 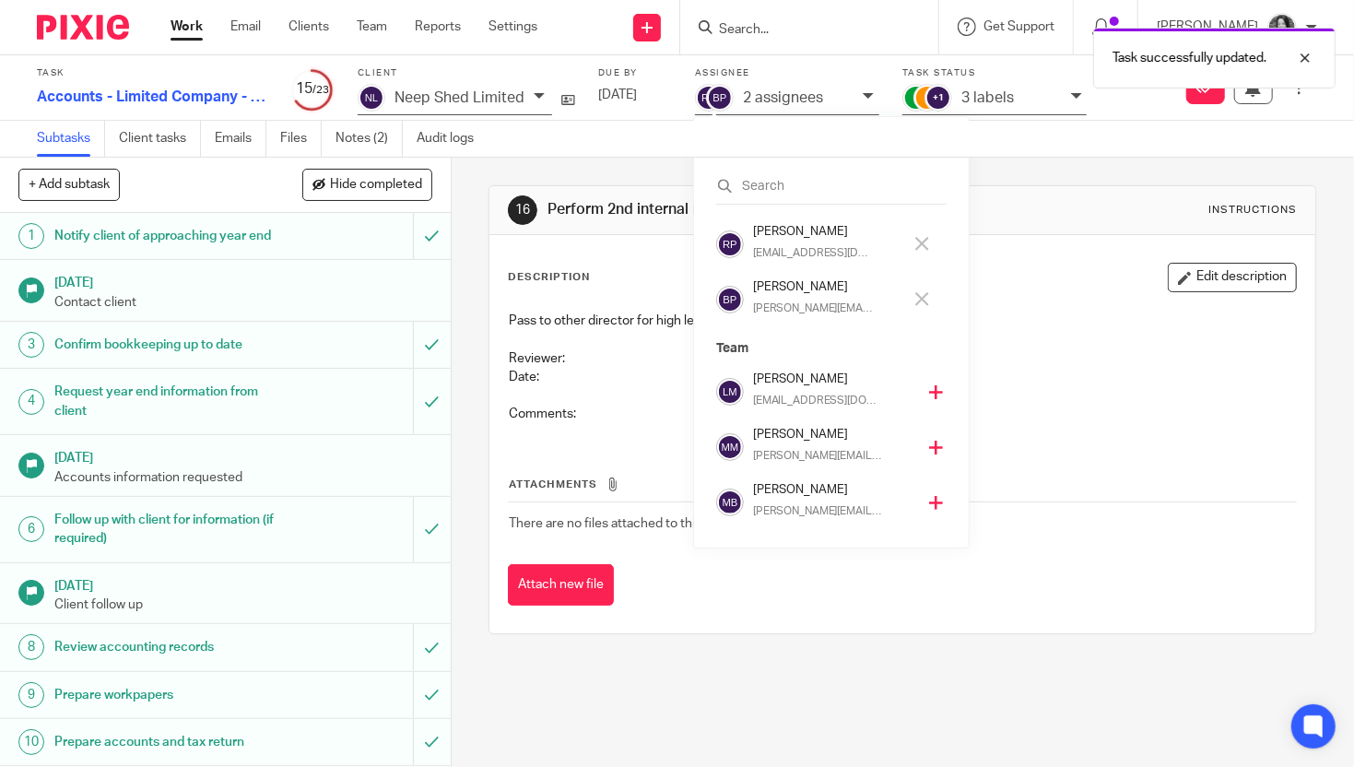 What do you see at coordinates (512, 27) in the screenshot?
I see `a: Settings` at bounding box center [512, 27].